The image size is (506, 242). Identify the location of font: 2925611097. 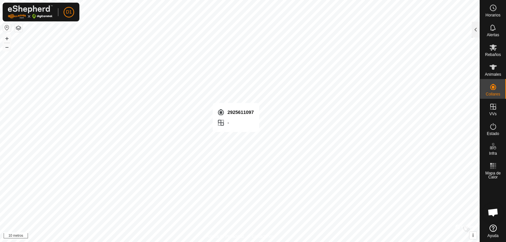
(240, 112).